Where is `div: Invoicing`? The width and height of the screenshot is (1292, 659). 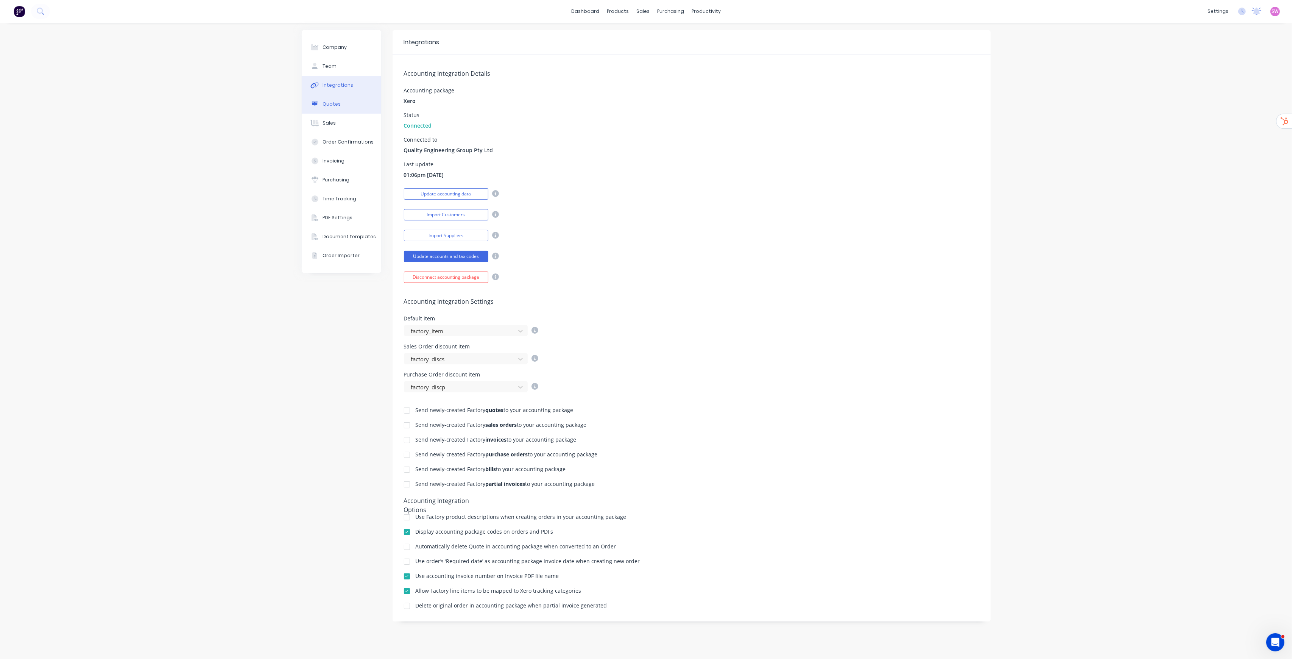 div: Invoicing is located at coordinates (333, 161).